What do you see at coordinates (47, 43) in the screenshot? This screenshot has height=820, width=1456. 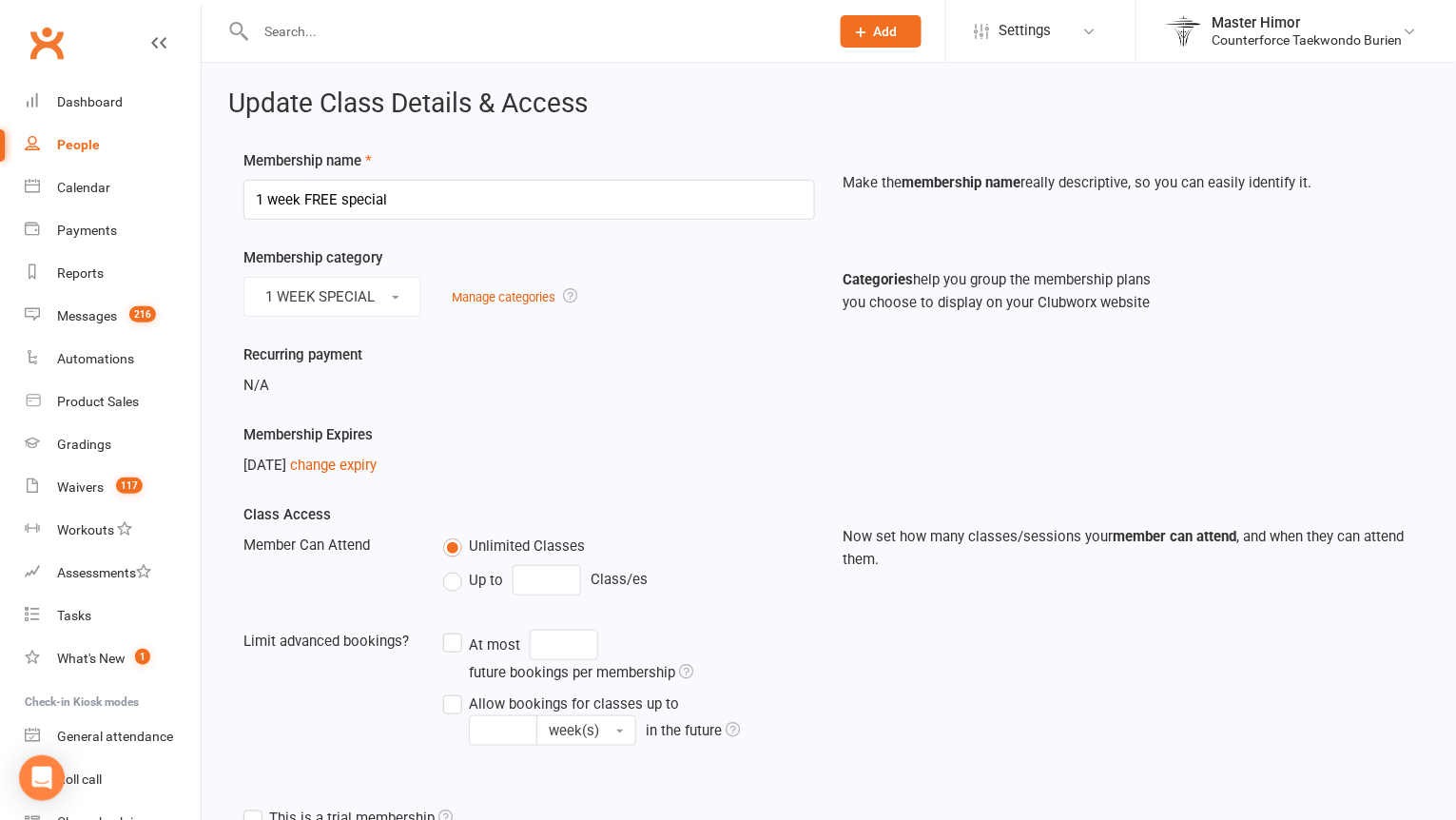 I see `a: Clubworx` at bounding box center [47, 43].